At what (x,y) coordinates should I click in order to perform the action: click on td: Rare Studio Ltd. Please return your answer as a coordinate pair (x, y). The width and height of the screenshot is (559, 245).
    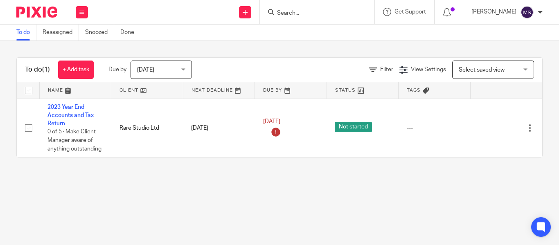
    Looking at the image, I should click on (147, 128).